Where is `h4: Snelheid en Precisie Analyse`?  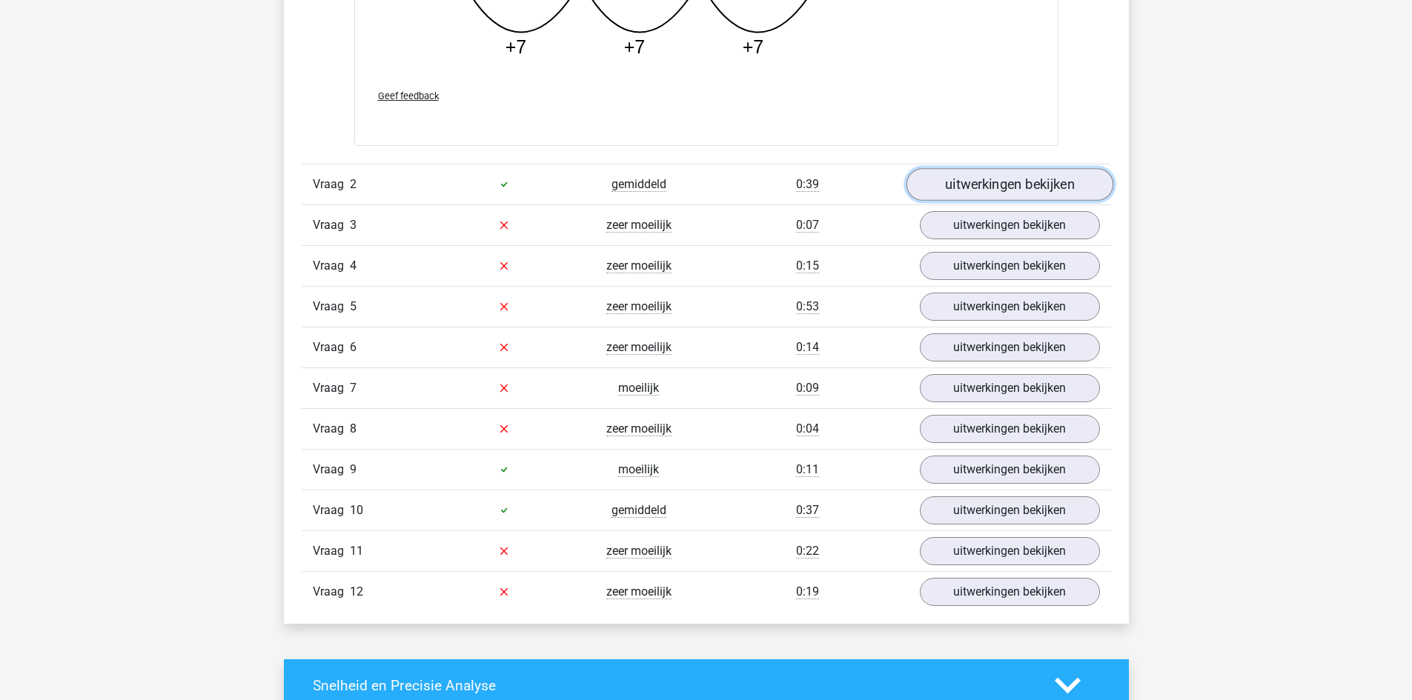
h4: Snelheid en Precisie Analyse is located at coordinates (672, 685).